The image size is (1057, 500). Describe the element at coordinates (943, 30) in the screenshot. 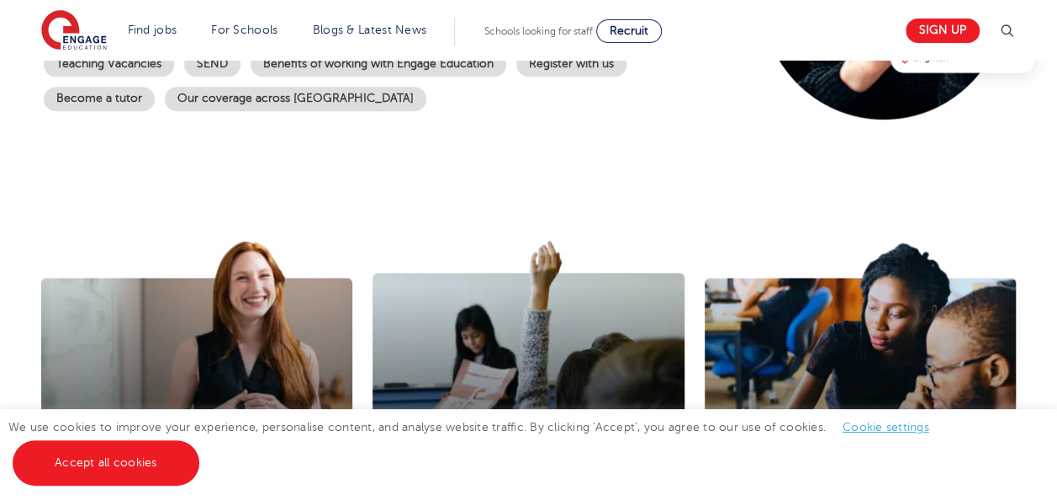

I see `a: Sign up` at that location.